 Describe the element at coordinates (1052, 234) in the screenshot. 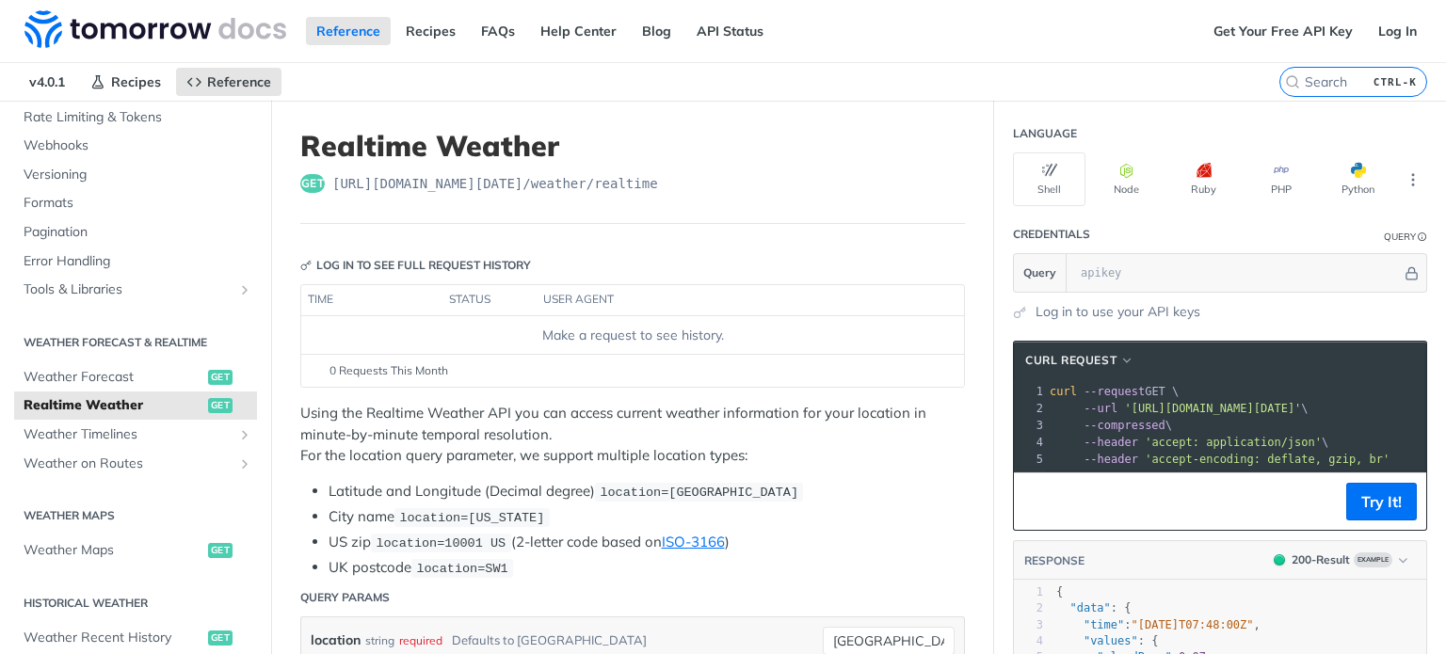

I see `div: Credentials` at that location.